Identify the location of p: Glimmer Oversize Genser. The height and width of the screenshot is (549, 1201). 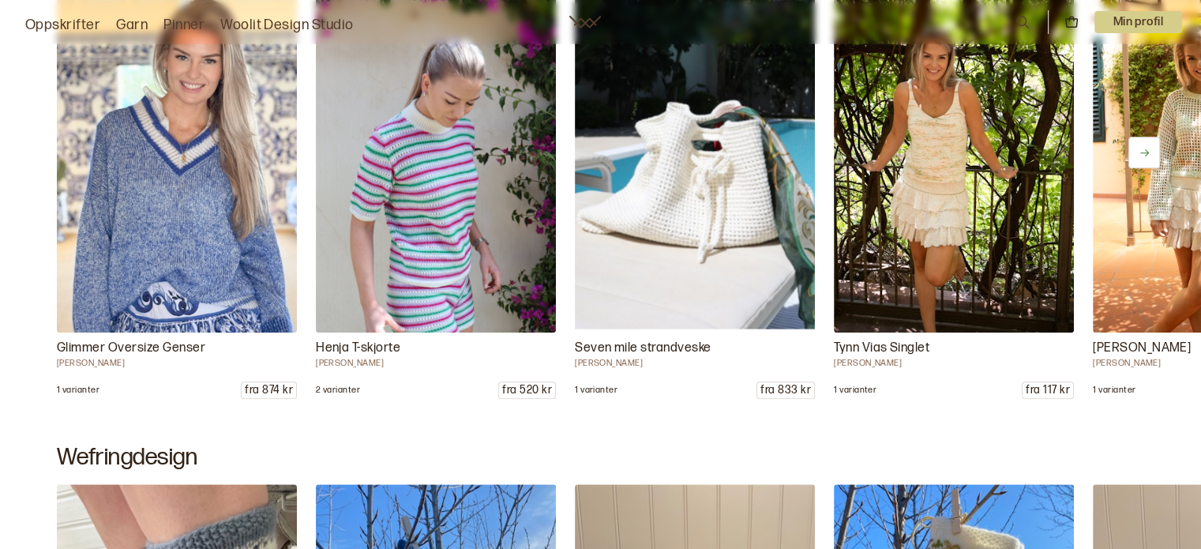
(177, 348).